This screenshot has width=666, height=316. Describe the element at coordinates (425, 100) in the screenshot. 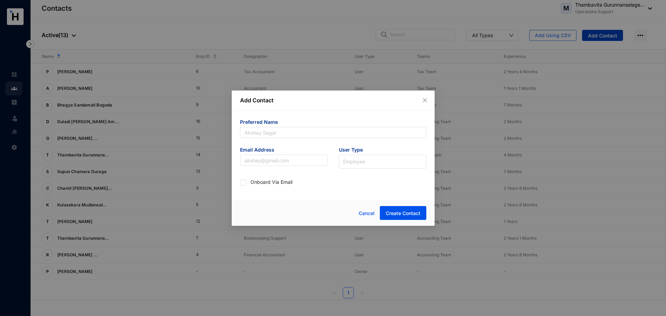

I see `span: close` at that location.